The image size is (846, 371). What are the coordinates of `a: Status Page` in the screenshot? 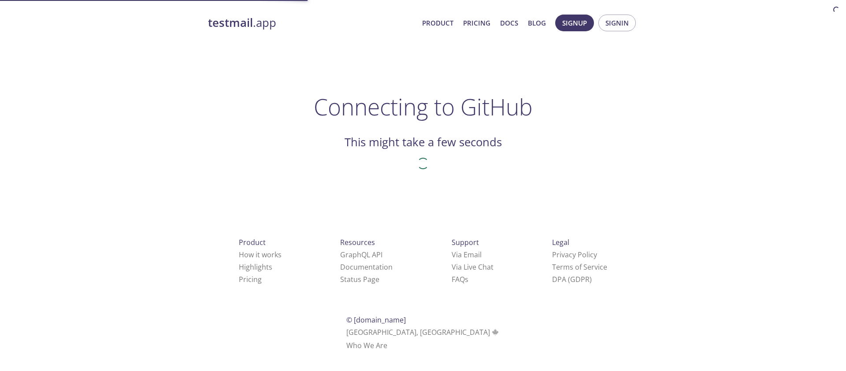 It's located at (360, 279).